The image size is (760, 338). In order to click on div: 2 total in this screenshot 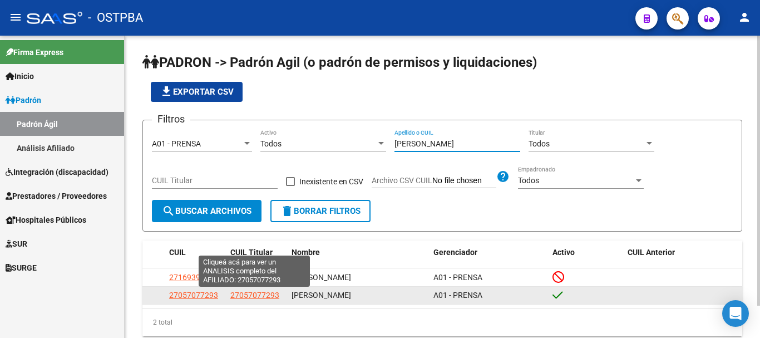, I will do `click(442, 322)`.